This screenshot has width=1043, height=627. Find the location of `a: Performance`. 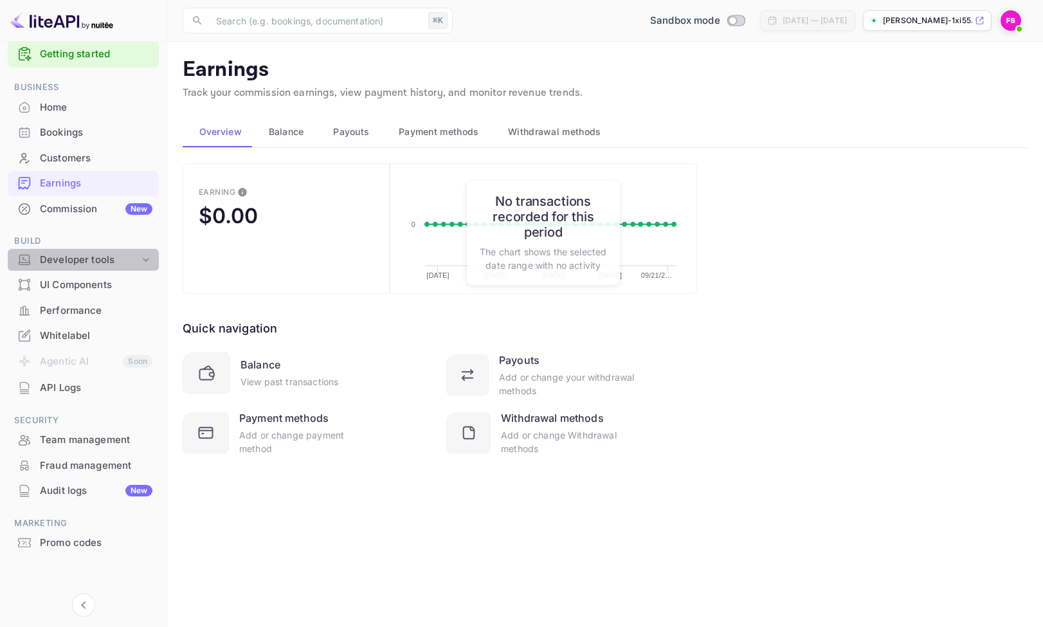

a: Performance is located at coordinates (83, 310).